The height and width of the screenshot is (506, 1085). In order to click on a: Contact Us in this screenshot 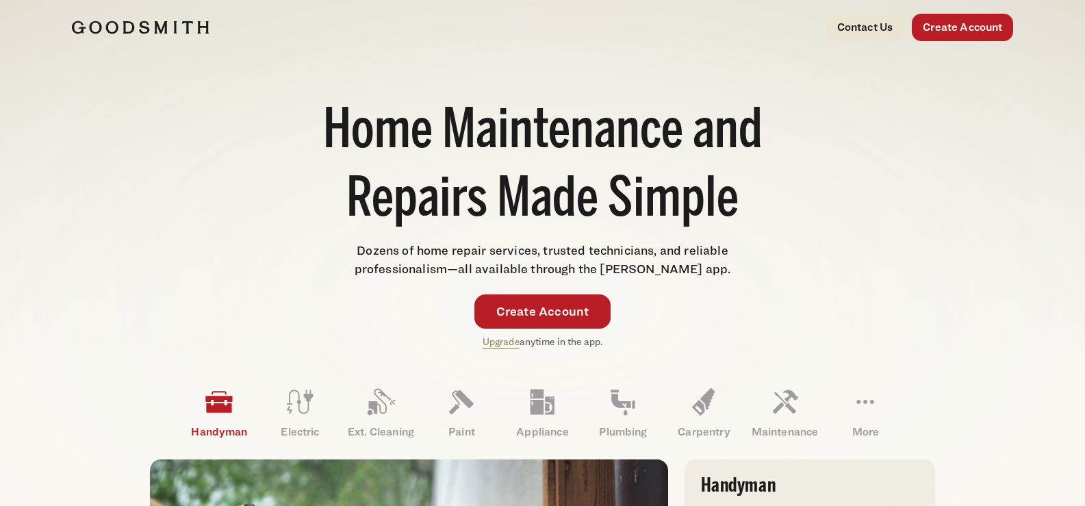, I will do `click(865, 27)`.